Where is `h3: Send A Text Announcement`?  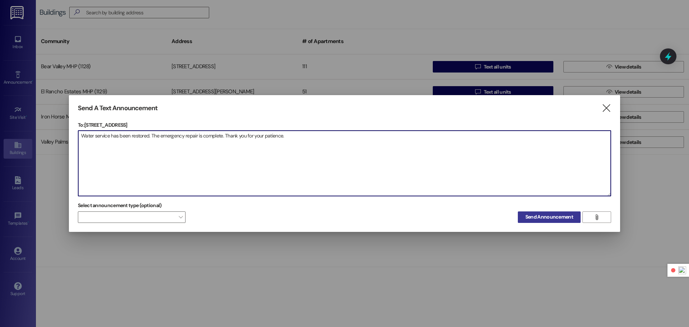 h3: Send A Text Announcement is located at coordinates (118, 108).